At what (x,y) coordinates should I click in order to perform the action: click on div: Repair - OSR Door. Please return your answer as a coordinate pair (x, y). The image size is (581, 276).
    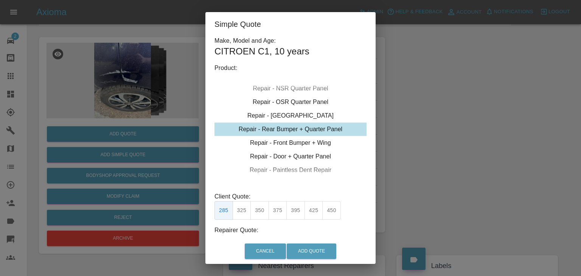
    Looking at the image, I should click on (290, 75).